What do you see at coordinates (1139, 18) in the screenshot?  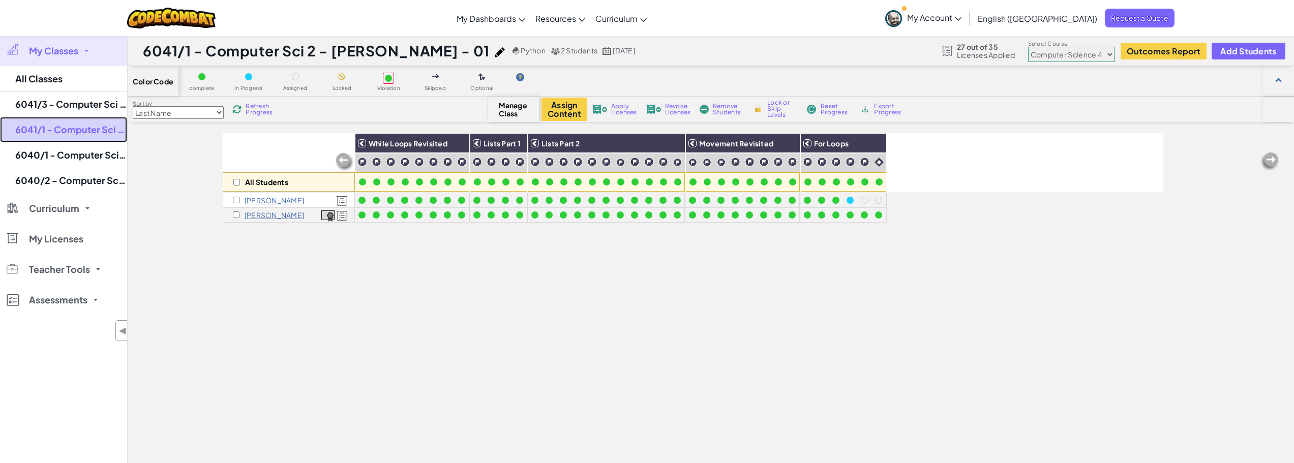 I see `span: Request a Quote` at bounding box center [1139, 18].